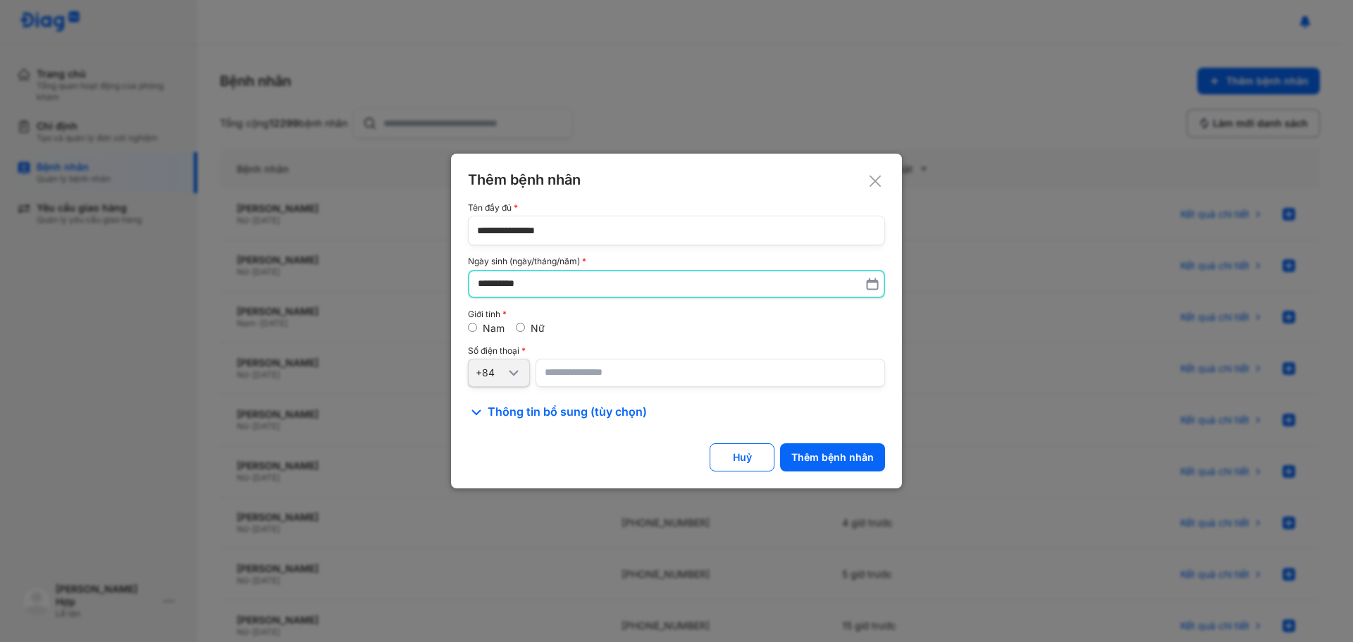 The image size is (1353, 642). Describe the element at coordinates (832, 457) in the screenshot. I see `button: Thêm bệnh nhân` at that location.